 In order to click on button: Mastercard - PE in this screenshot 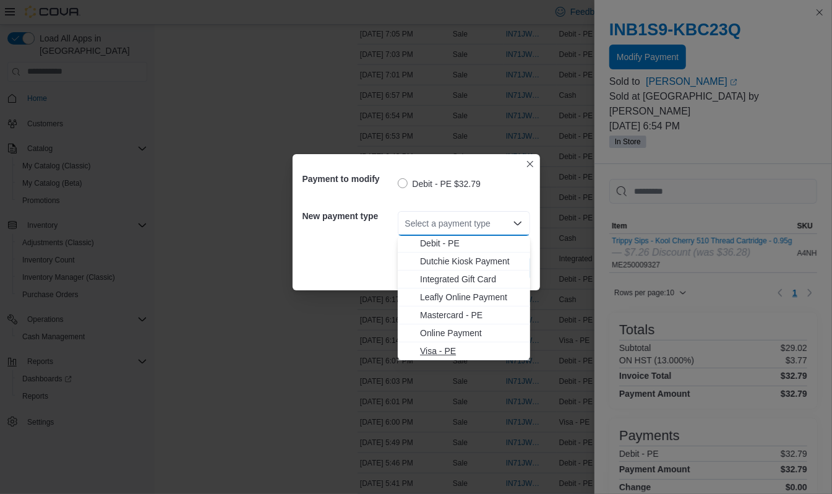, I will do `click(464, 315)`.